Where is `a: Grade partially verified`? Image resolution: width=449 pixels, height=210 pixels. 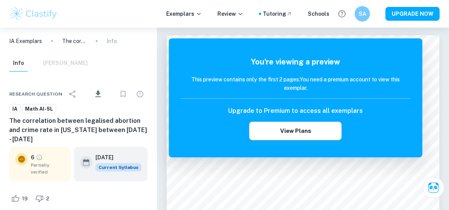 a: Grade partially verified is located at coordinates (39, 158).